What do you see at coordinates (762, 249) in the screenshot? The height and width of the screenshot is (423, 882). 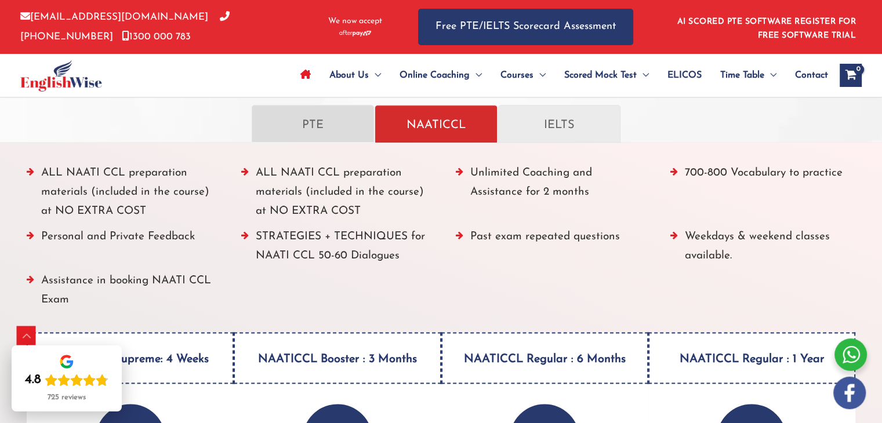 I see `li: Weekdays & weekend classes available.` at bounding box center [762, 249].